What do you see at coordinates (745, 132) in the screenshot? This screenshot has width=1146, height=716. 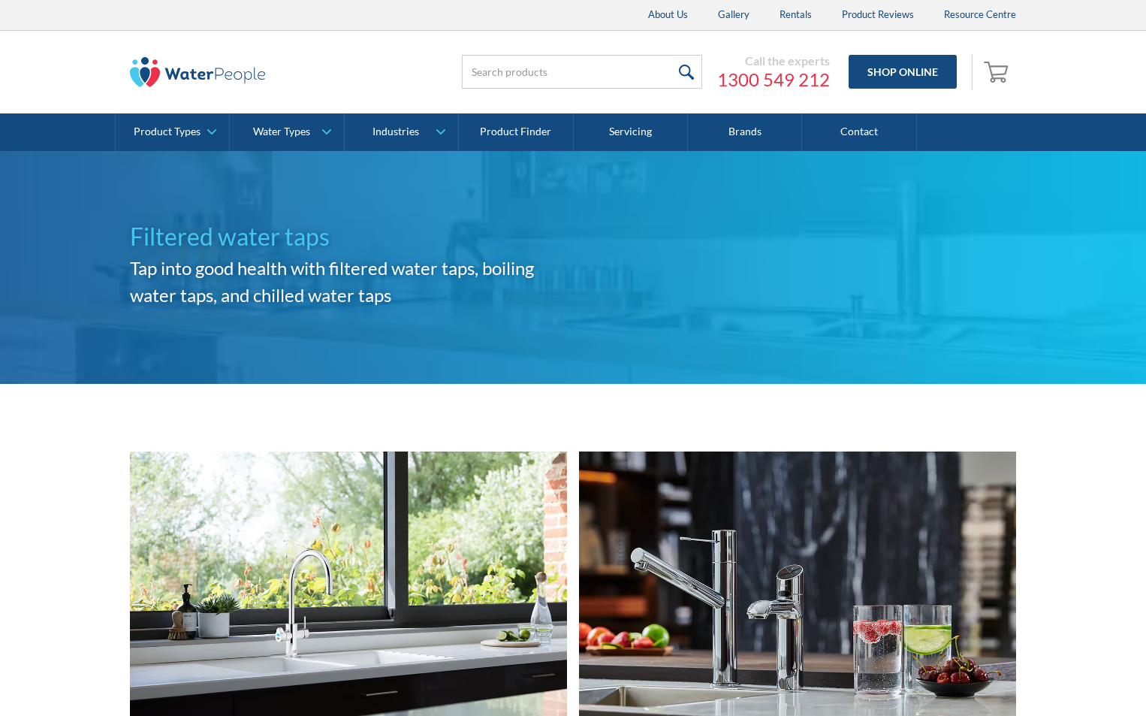 I see `a: Brands` at bounding box center [745, 132].